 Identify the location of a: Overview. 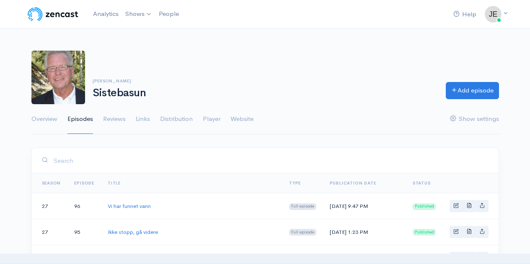
(44, 119).